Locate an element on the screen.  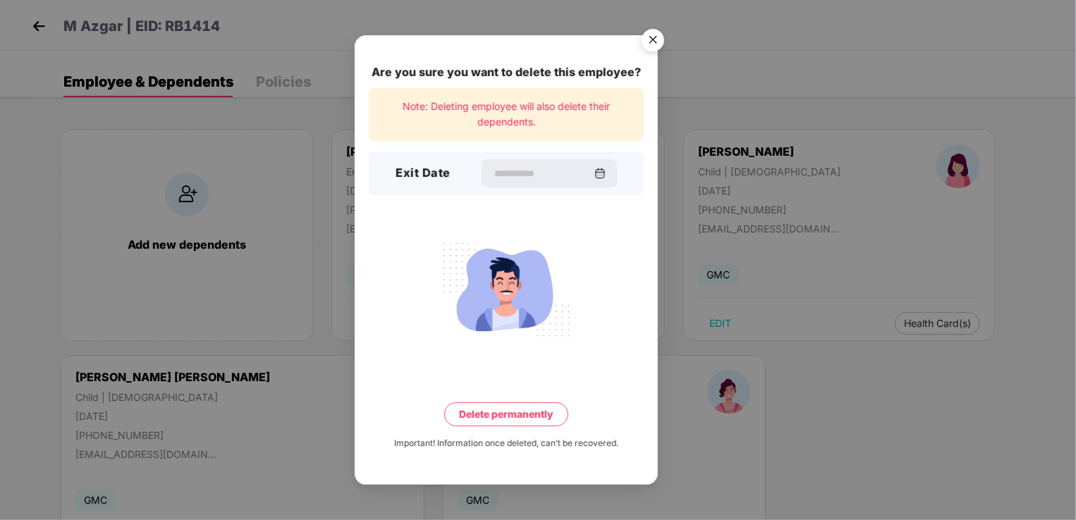
div: Important! Information once deleted, can’t be recovered. is located at coordinates (506, 443).